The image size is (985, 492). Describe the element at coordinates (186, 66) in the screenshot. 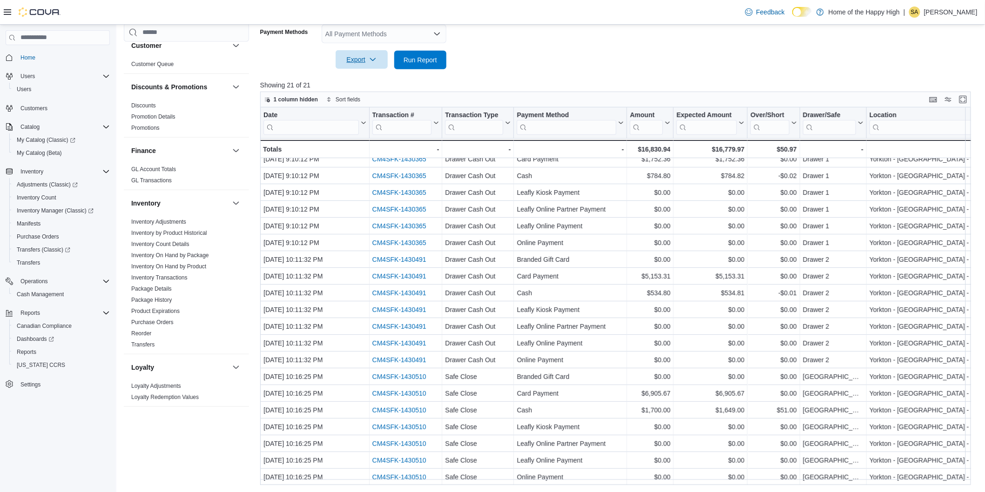

I see `div: Customer` at that location.